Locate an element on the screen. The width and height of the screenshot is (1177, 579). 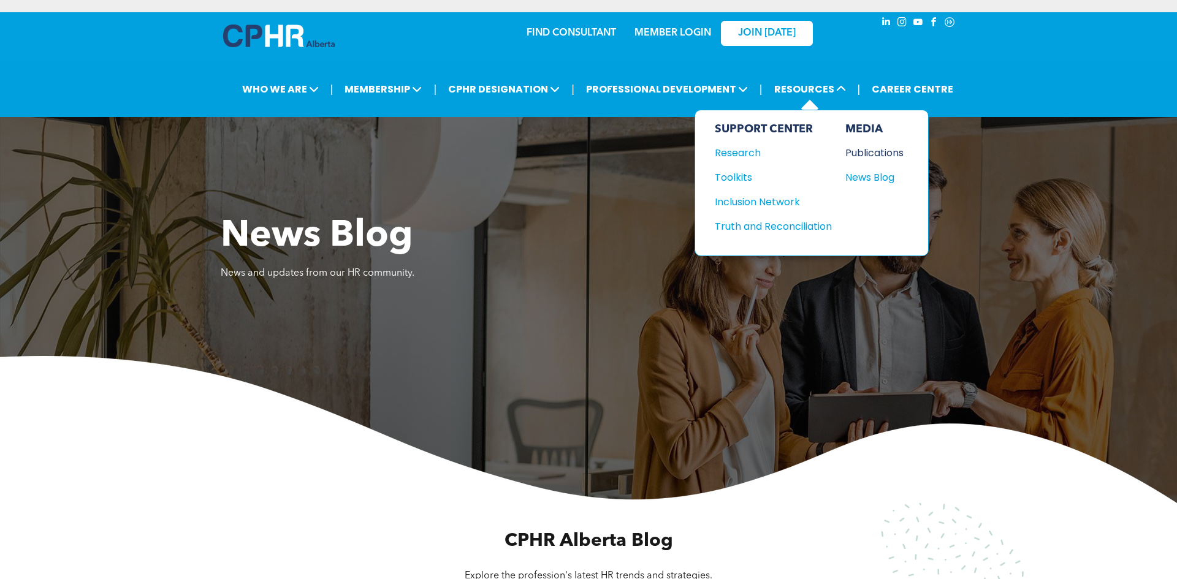
span: WHO WE ARE is located at coordinates (280, 89).